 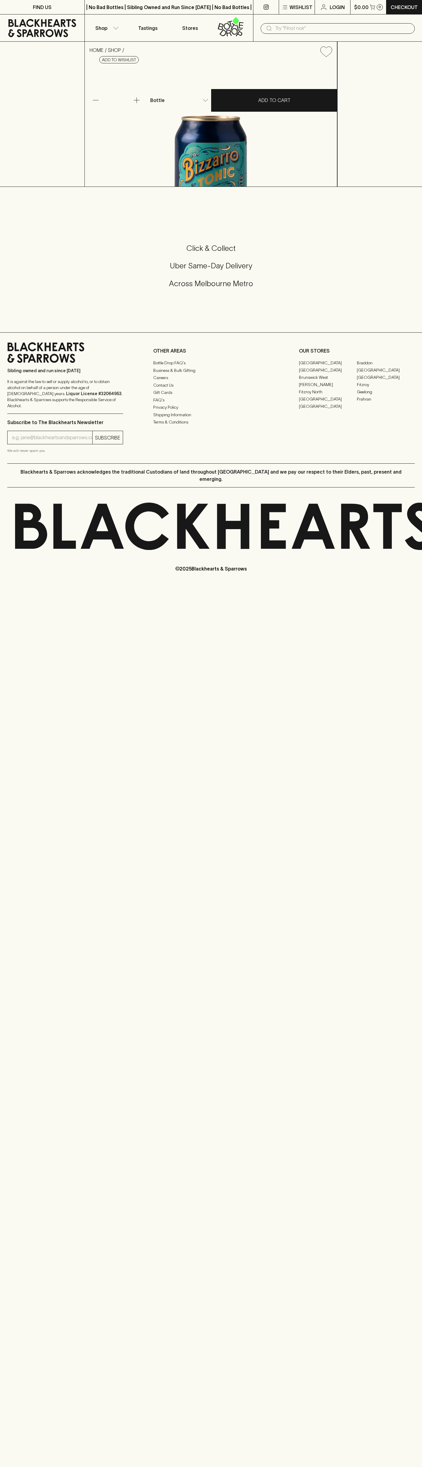 What do you see at coordinates (65, 422) in the screenshot?
I see `p: Subscribe to The Blackhearts Newsletter` at bounding box center [65, 422].